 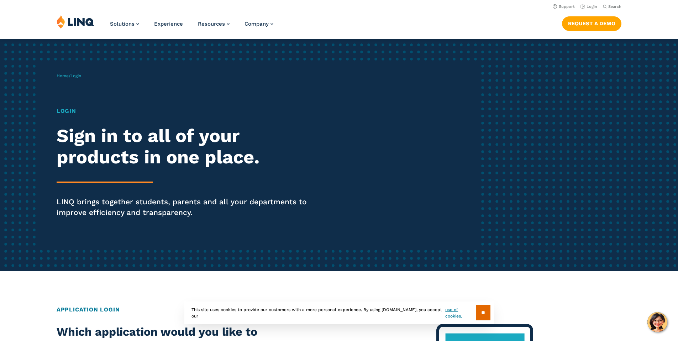 I want to click on button: Hello, have a question? Let’s chat., so click(x=658, y=322).